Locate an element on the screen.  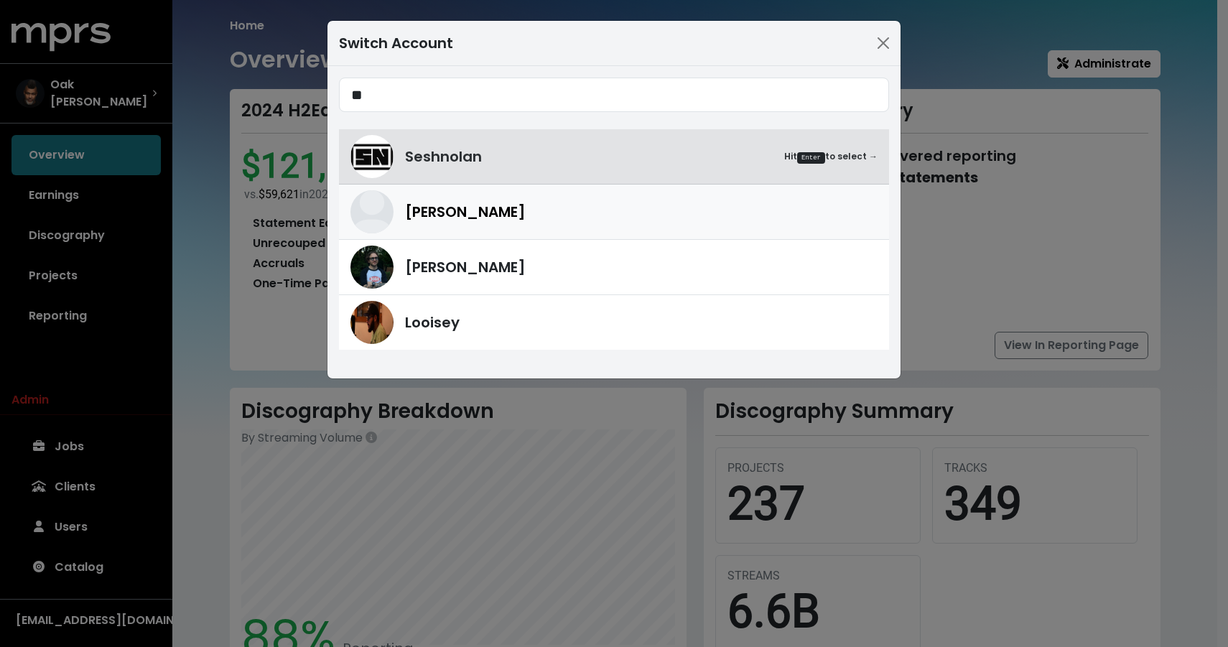
span: Seshnolan is located at coordinates (443, 157).